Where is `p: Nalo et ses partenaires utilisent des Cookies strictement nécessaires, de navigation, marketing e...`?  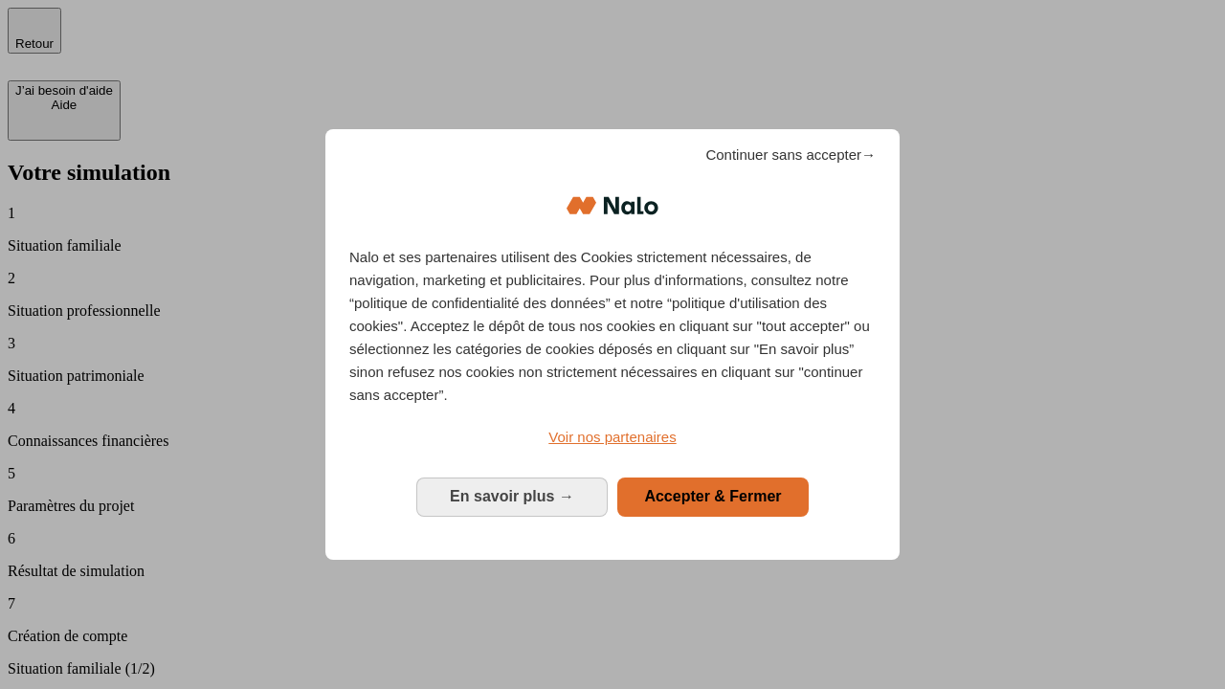 p: Nalo et ses partenaires utilisent des Cookies strictement nécessaires, de navigation, marketing e... is located at coordinates (612, 326).